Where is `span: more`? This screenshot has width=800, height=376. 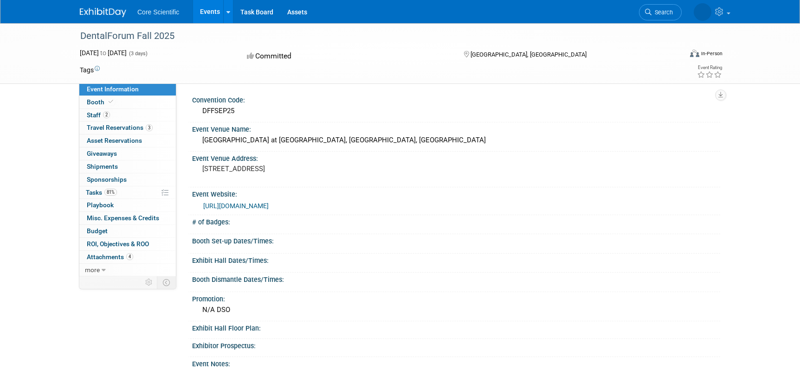 span: more is located at coordinates (92, 270).